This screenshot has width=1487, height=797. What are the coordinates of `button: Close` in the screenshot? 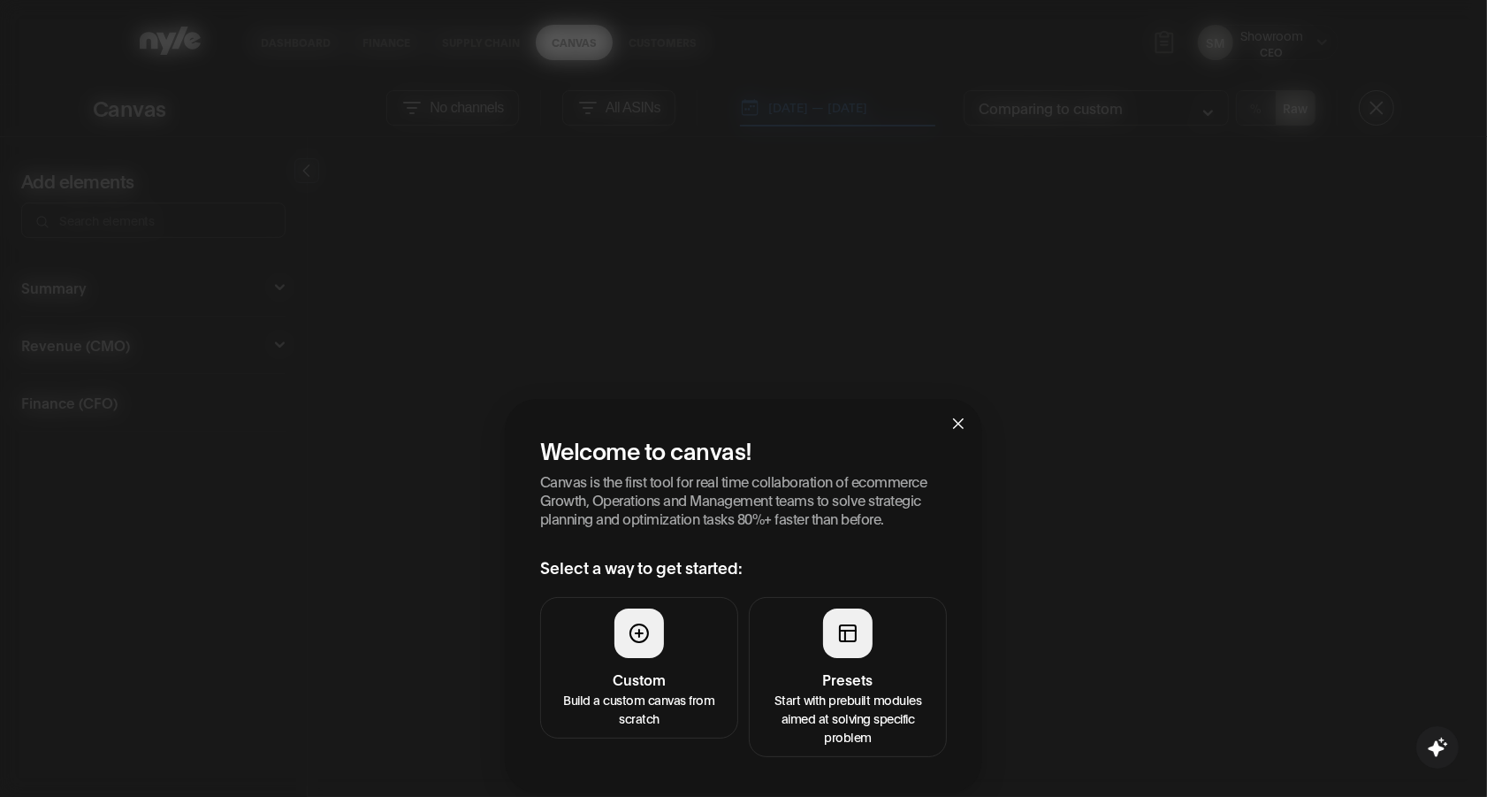 It's located at (959, 423).